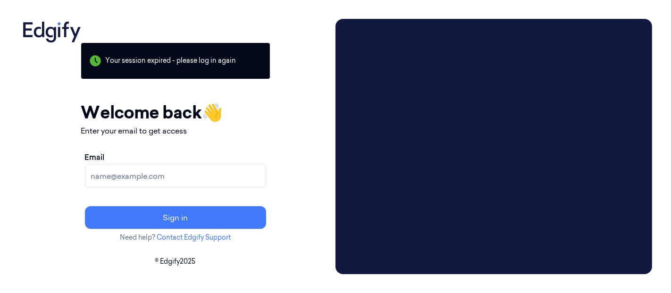 The image size is (671, 293). Describe the element at coordinates (175, 262) in the screenshot. I see `p: © Edgify 2025` at that location.